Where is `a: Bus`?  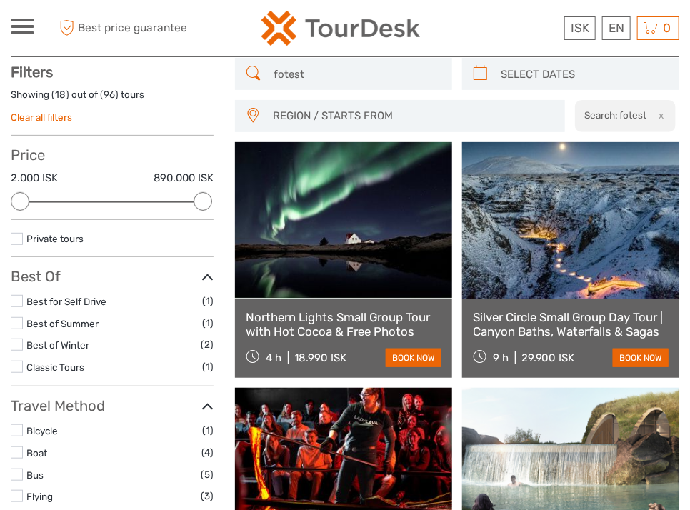
a: Bus is located at coordinates (35, 475).